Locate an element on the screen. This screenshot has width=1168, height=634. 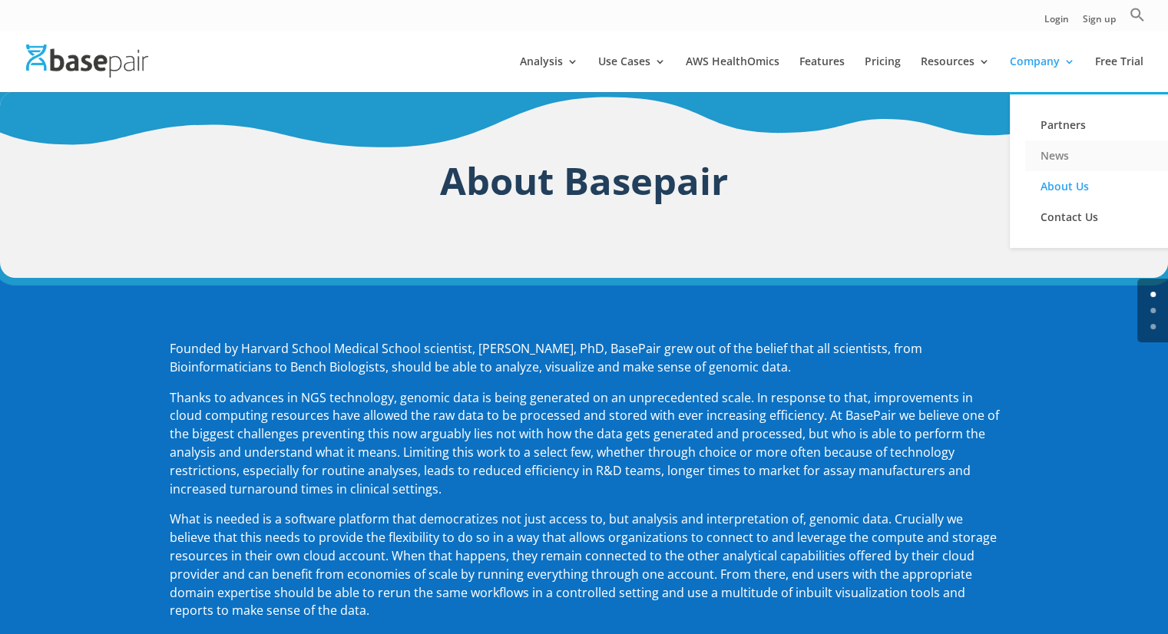
a: Login is located at coordinates (1056, 22).